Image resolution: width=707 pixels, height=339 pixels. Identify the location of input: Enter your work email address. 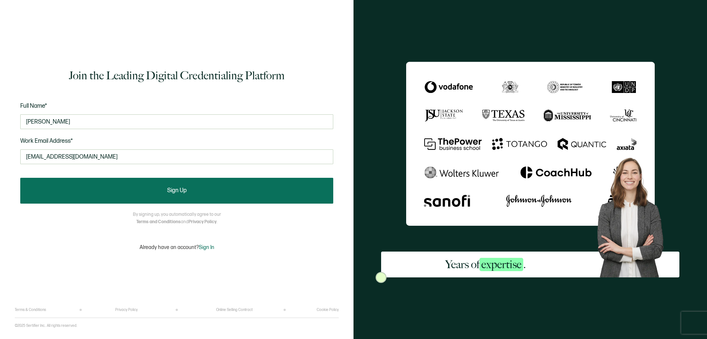
(177, 157).